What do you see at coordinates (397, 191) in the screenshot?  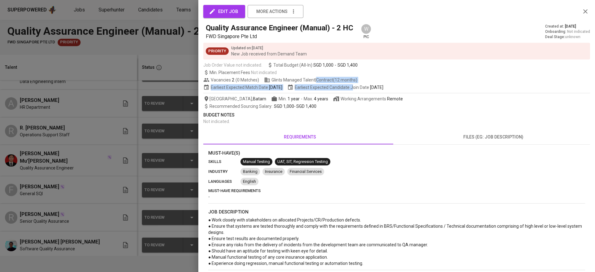 I see `p: must-have requirements` at bounding box center [397, 191].